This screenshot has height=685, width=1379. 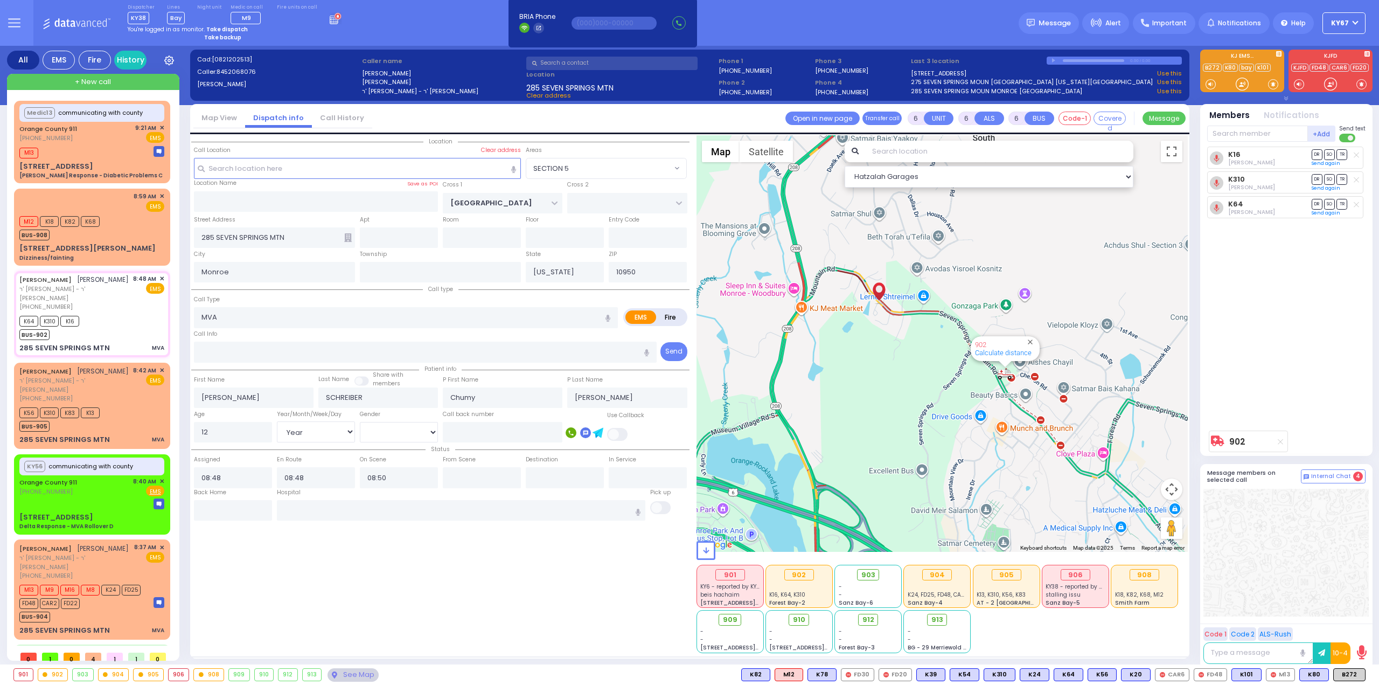 What do you see at coordinates (1326, 213) in the screenshot?
I see `a: Send again` at bounding box center [1326, 213].